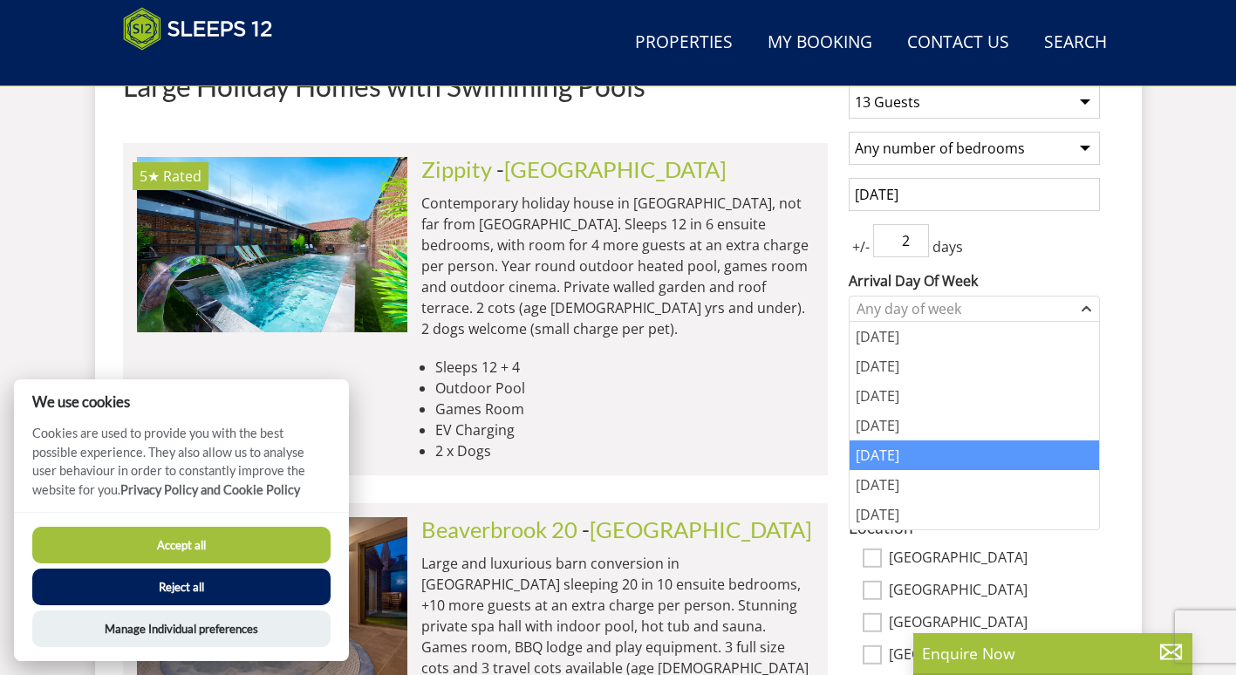 This screenshot has width=1236, height=675. I want to click on img: zippity-holiday-home-wiltshire-sleeps-12-hot-tub.original.jpg, so click(272, 244).